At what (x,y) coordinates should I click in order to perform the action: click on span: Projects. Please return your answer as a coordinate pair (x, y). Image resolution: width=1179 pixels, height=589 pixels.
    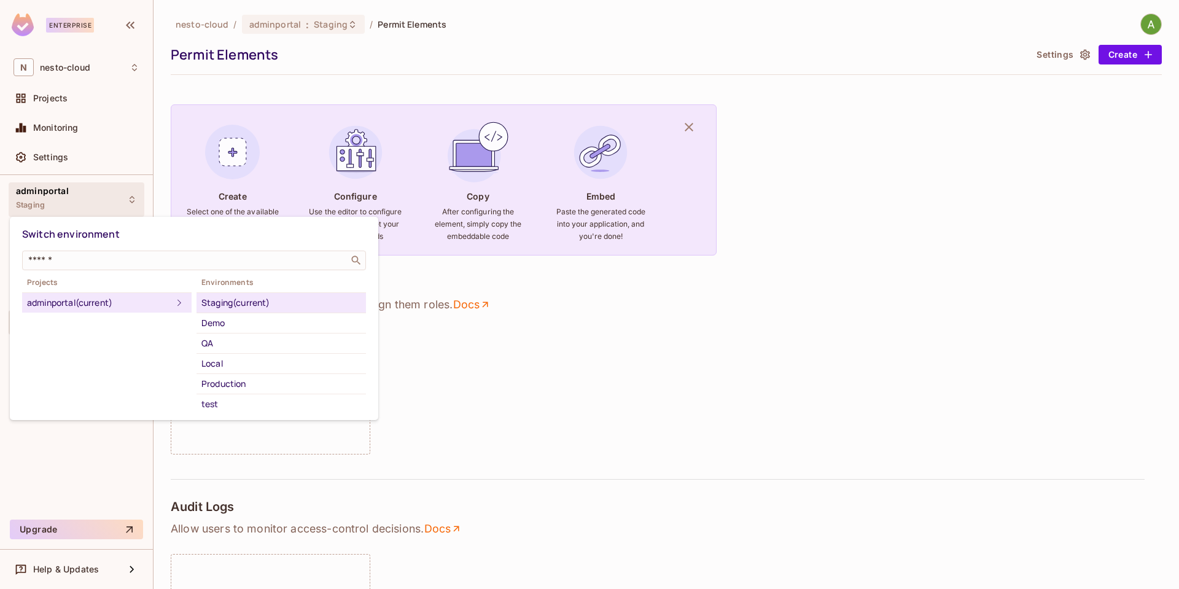
    Looking at the image, I should click on (107, 282).